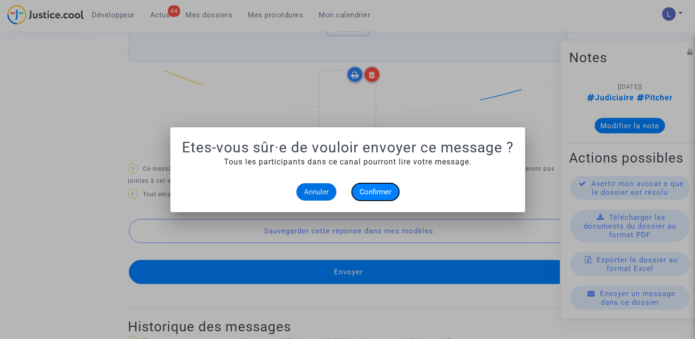 The image size is (695, 339). Describe the element at coordinates (316, 192) in the screenshot. I see `span: Annuler` at that location.